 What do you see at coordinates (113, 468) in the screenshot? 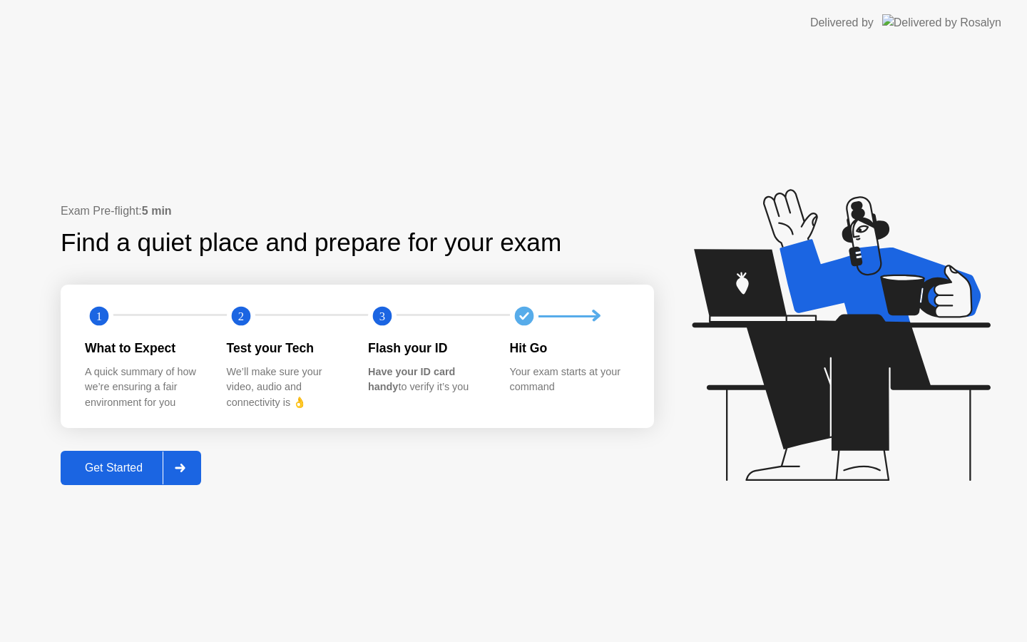
I see `div: Get Started` at bounding box center [113, 468].